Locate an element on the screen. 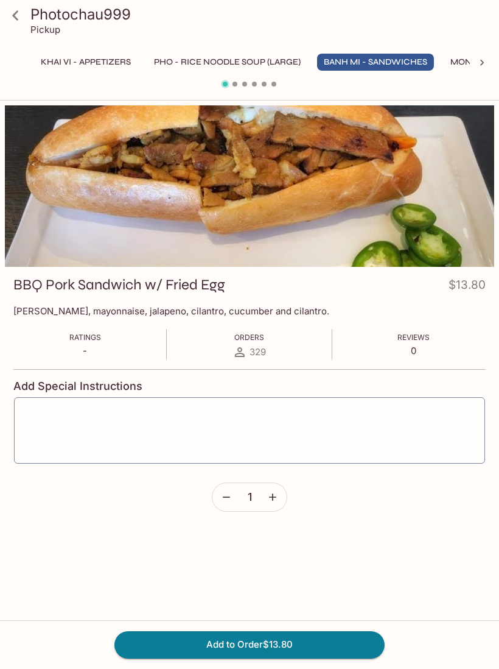  span: Orders is located at coordinates (249, 337).